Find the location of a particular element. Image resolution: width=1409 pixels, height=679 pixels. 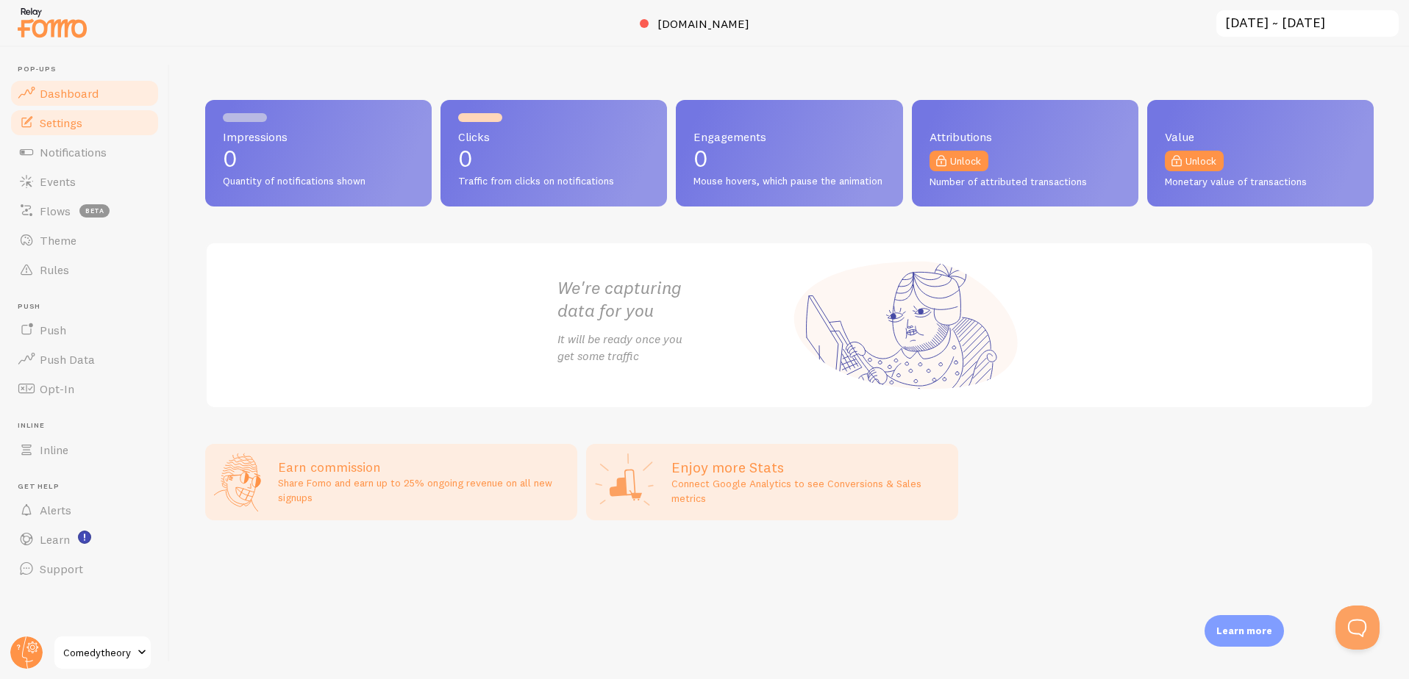

a: Flows beta is located at coordinates (85, 211).